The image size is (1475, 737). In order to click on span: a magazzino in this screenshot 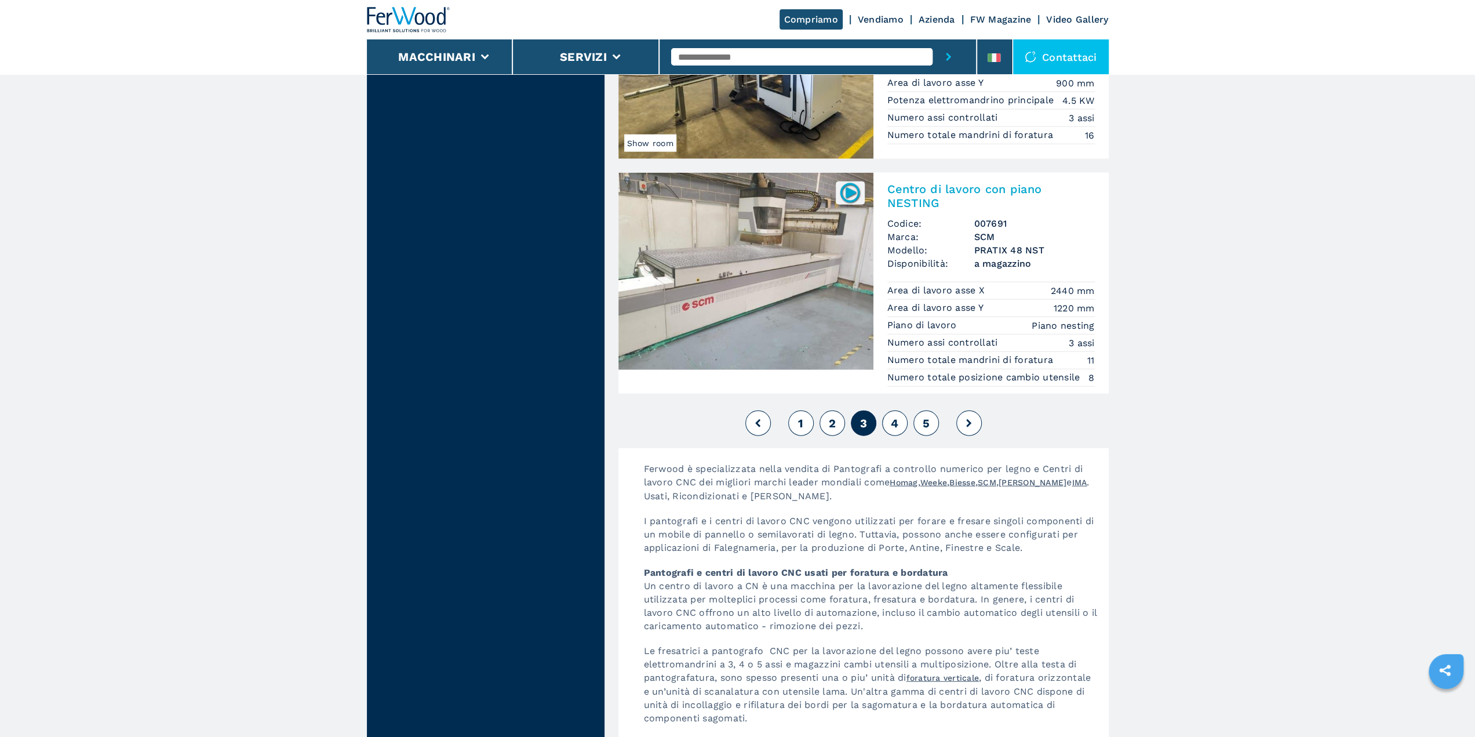, I will do `click(1034, 263)`.